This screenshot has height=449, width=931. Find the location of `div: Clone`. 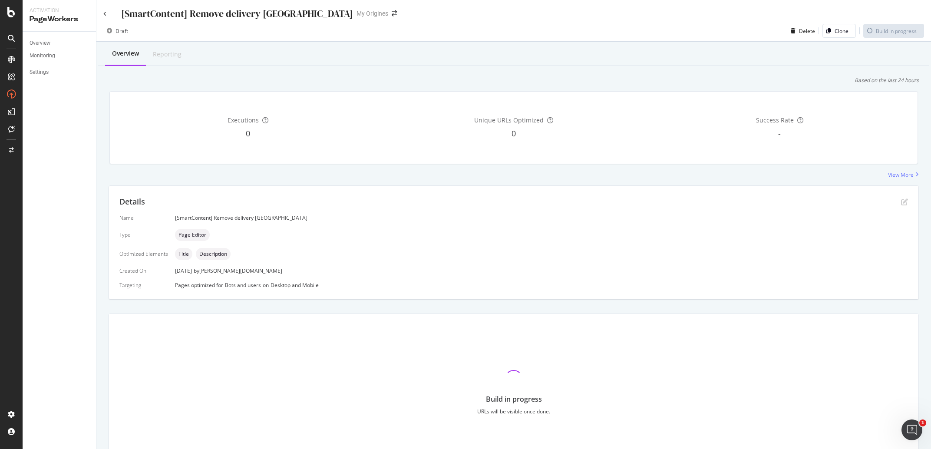

div: Clone is located at coordinates (841, 31).